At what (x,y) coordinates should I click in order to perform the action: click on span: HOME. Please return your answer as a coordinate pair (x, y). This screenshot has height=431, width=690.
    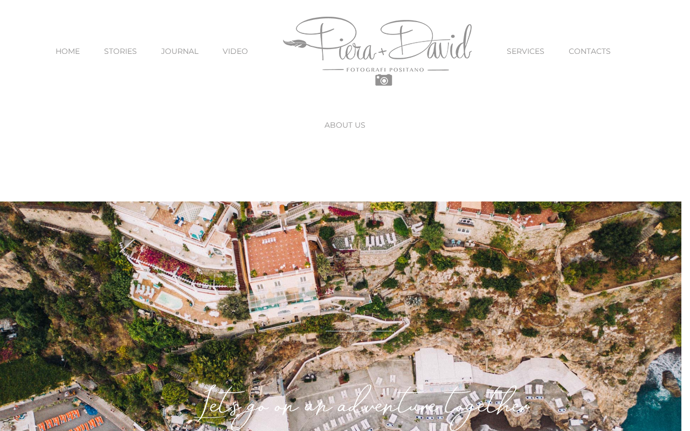
    Looking at the image, I should click on (67, 51).